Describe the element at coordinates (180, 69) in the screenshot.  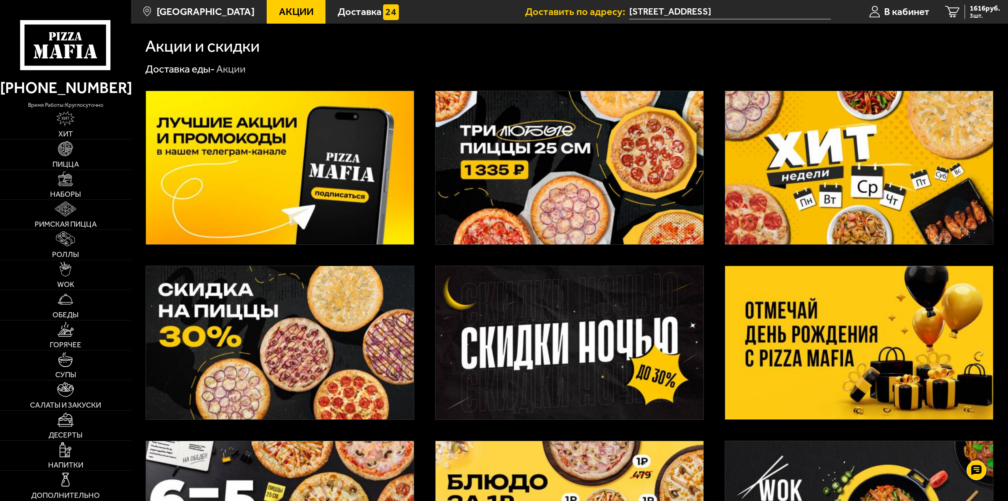
I see `a: Доставка еды-` at that location.